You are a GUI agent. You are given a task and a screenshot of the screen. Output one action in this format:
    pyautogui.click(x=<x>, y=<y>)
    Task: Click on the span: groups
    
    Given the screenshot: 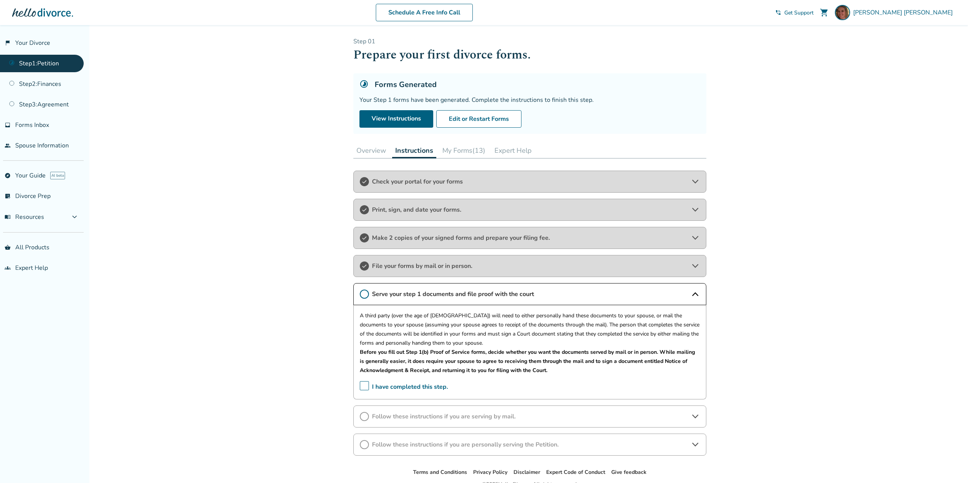 What is the action you would take?
    pyautogui.click(x=8, y=268)
    